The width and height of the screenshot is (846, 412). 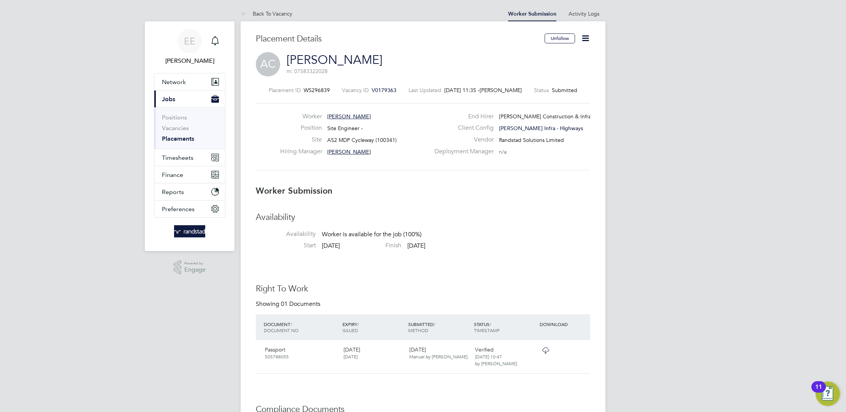 I want to click on span: V0179363, so click(x=384, y=90).